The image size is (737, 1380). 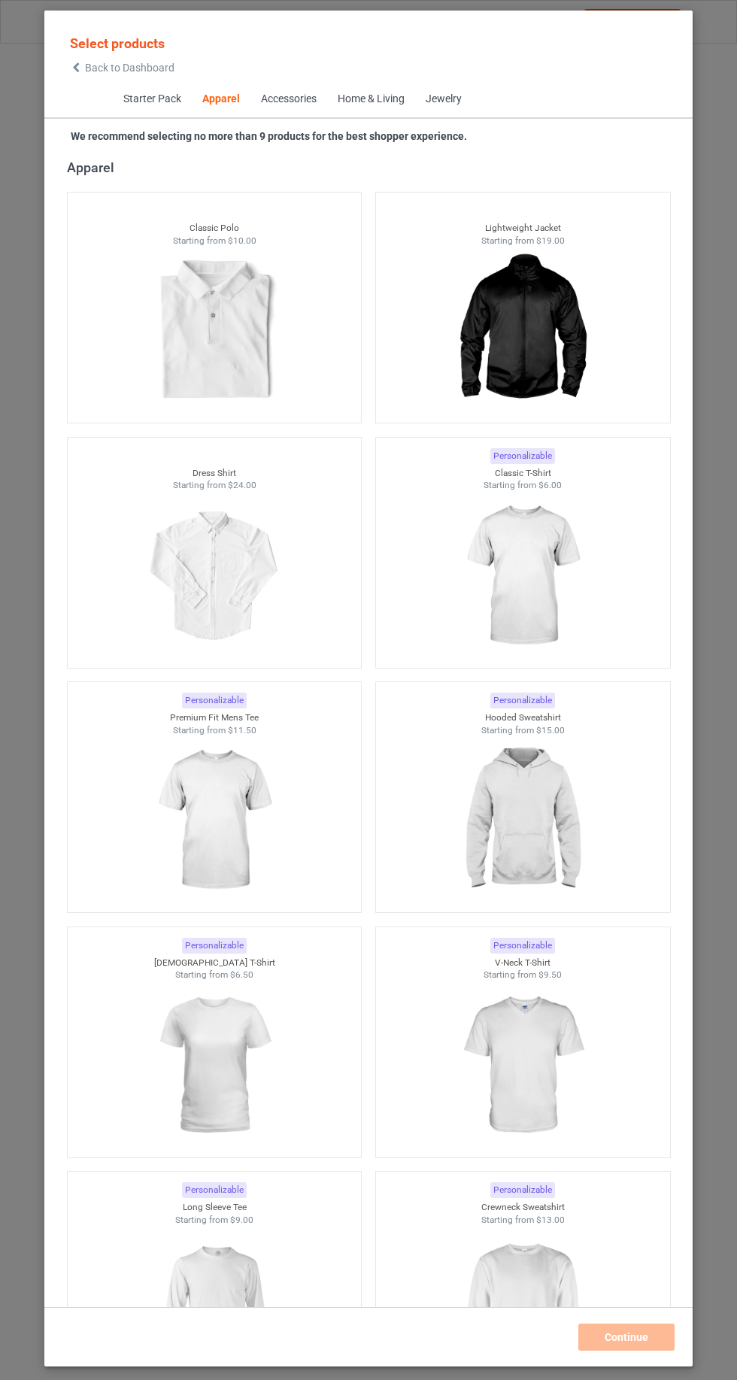 What do you see at coordinates (550, 241) in the screenshot?
I see `span: $19.00` at bounding box center [550, 241].